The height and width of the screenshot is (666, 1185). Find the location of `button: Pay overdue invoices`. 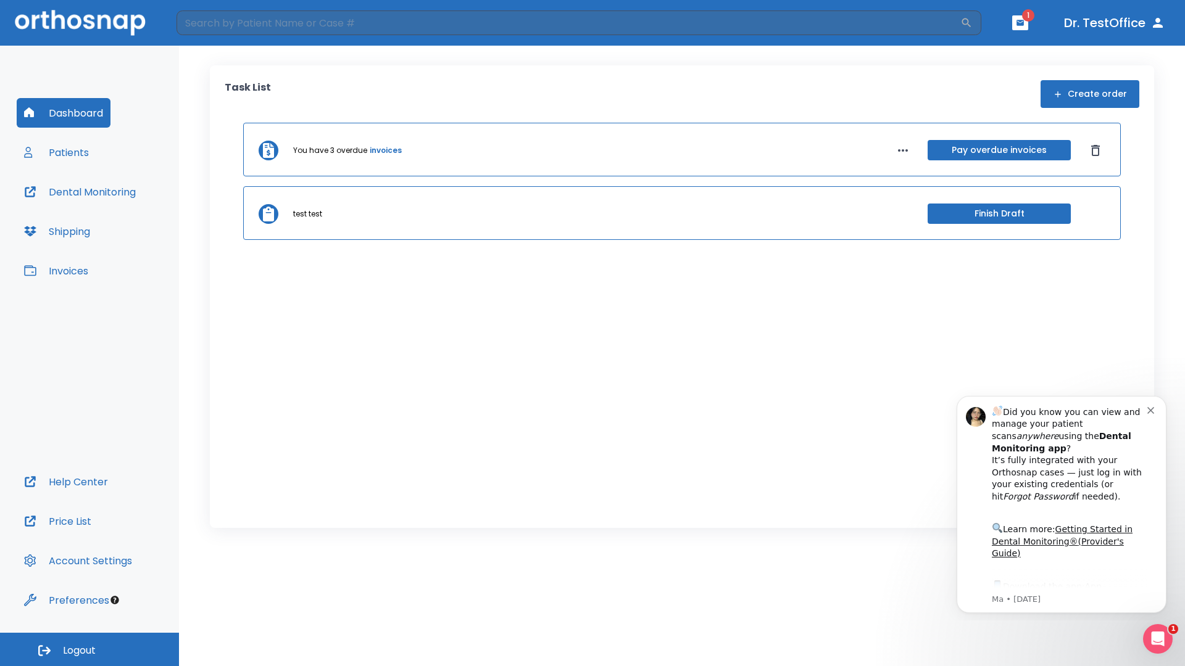

button: Pay overdue invoices is located at coordinates (999, 150).